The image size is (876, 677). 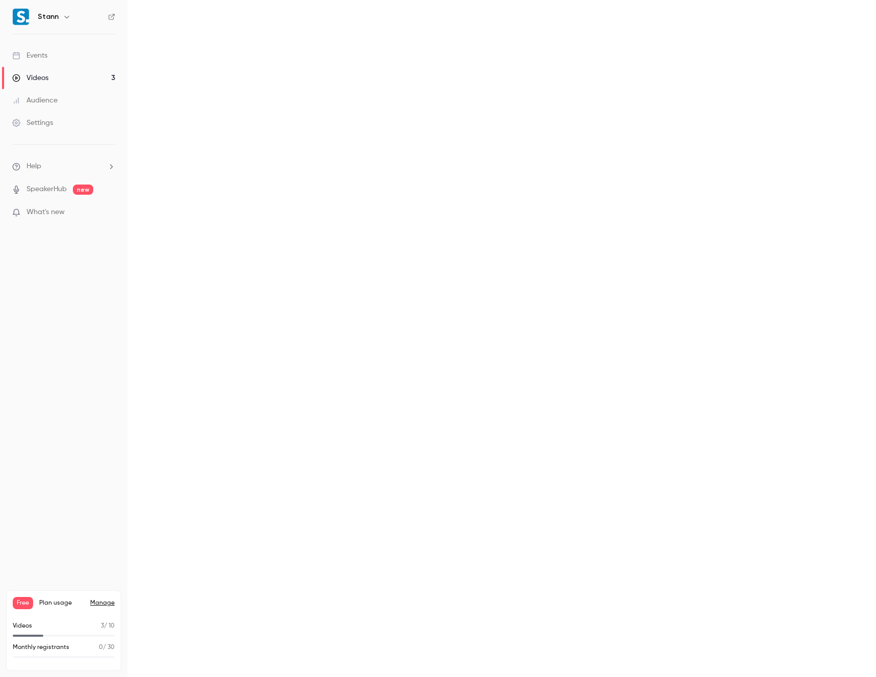 What do you see at coordinates (23, 603) in the screenshot?
I see `span: Free` at bounding box center [23, 603].